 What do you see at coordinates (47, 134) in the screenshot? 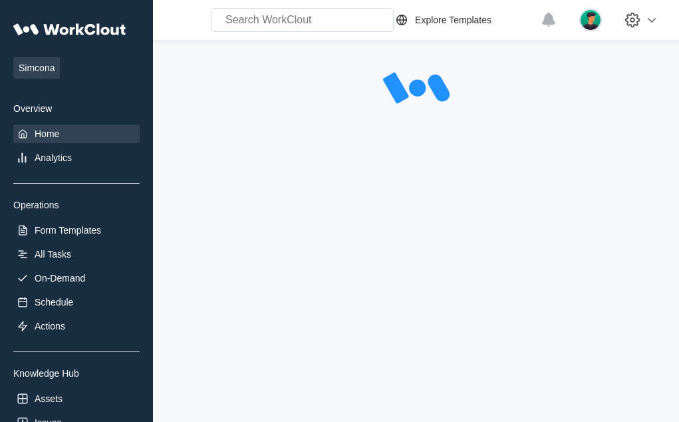
I see `div: Home` at bounding box center [47, 134].